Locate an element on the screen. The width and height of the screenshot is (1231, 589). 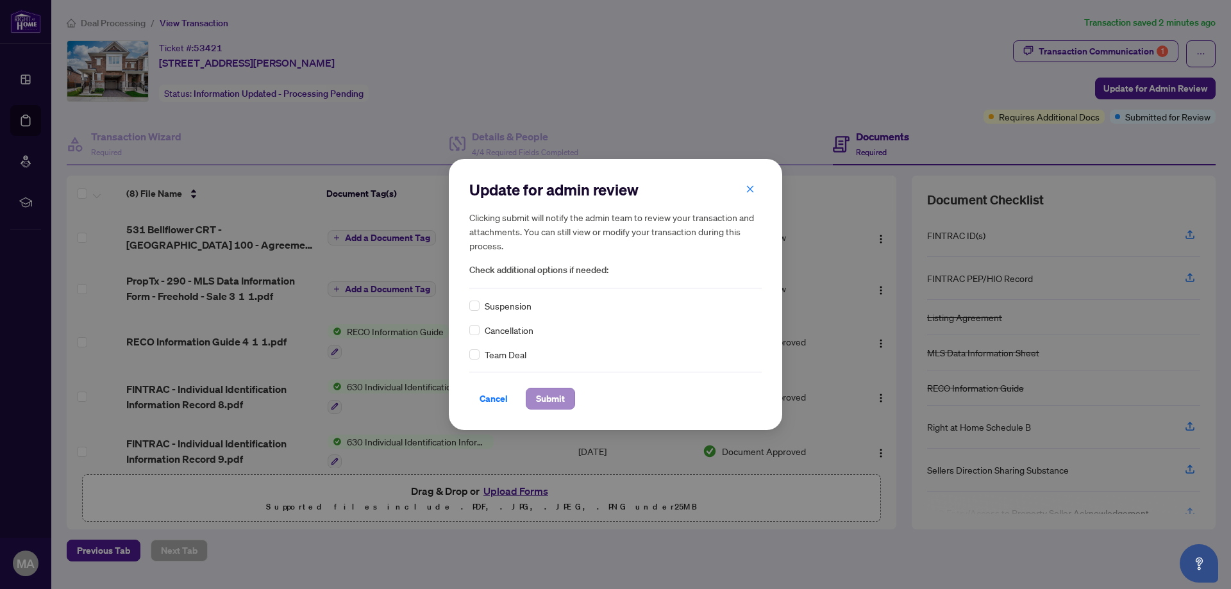
span: Team Deal is located at coordinates (505, 355).